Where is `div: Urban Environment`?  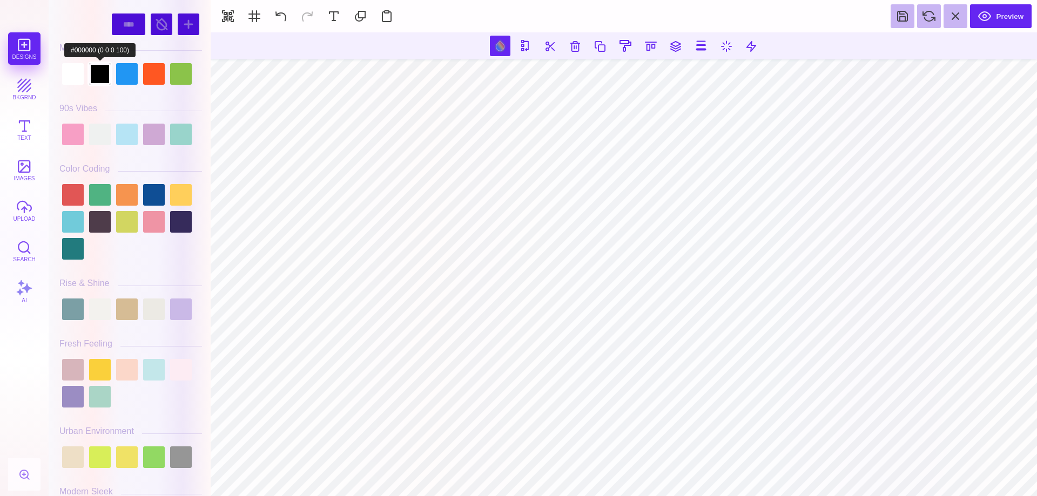 div: Urban Environment is located at coordinates (97, 431).